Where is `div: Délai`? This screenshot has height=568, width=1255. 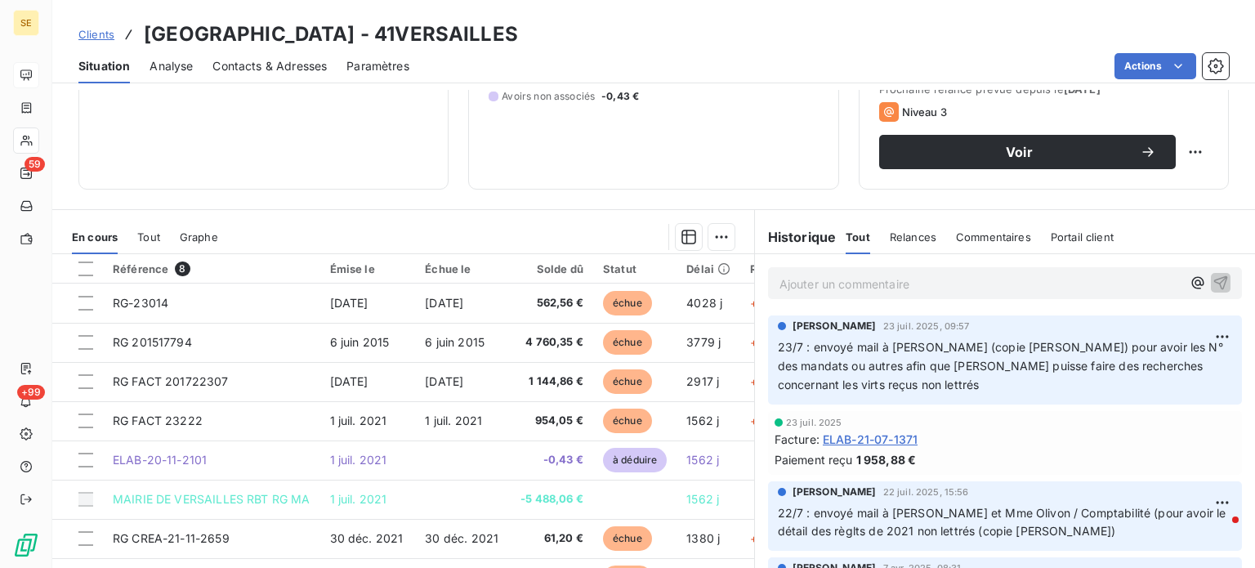
div: Délai is located at coordinates (708, 269).